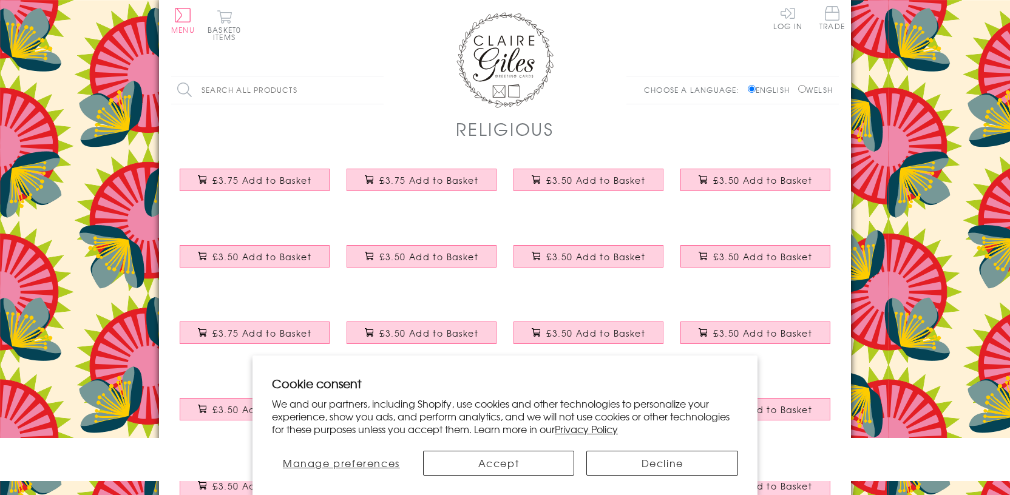 This screenshot has width=1010, height=495. What do you see at coordinates (772, 90) in the screenshot?
I see `label: English` at bounding box center [772, 90].